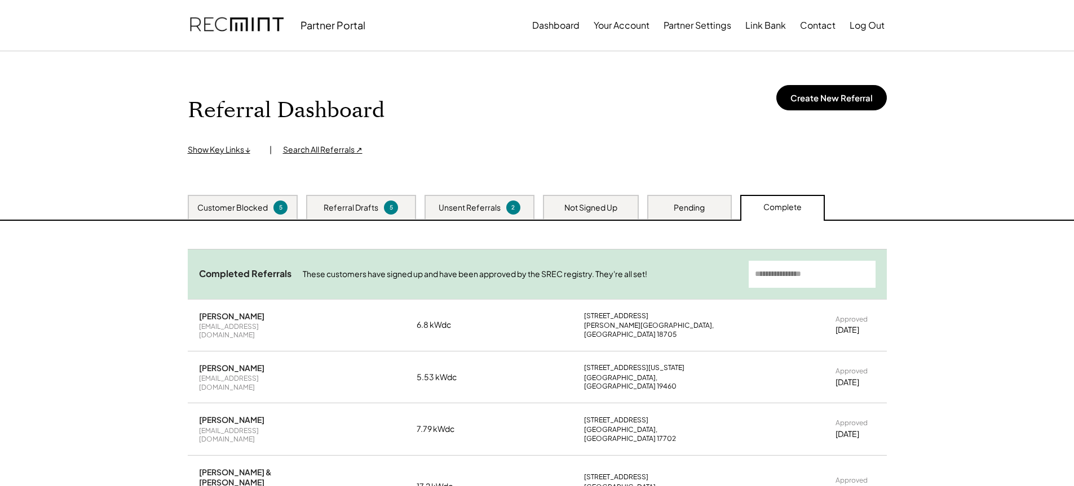  I want to click on div: 5.53 kWdc, so click(445, 378).